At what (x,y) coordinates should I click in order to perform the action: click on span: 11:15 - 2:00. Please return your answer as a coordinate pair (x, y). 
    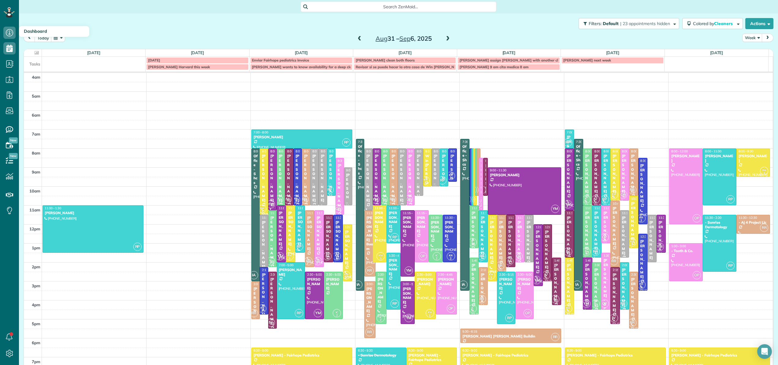
    Looking at the image, I should click on (425, 213).